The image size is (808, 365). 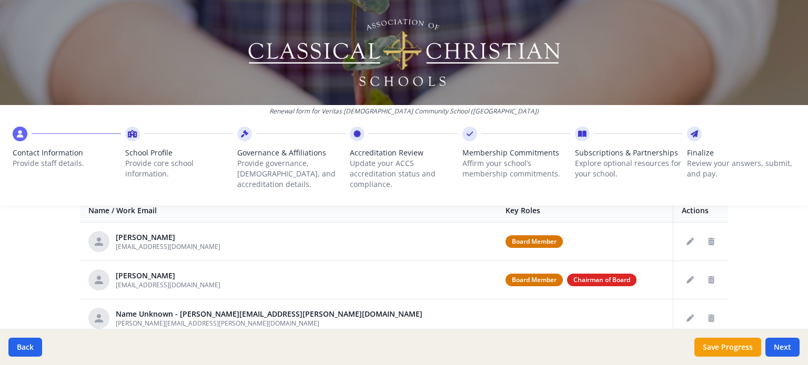 I want to click on span: Subscriptions & Partnerships, so click(x=629, y=153).